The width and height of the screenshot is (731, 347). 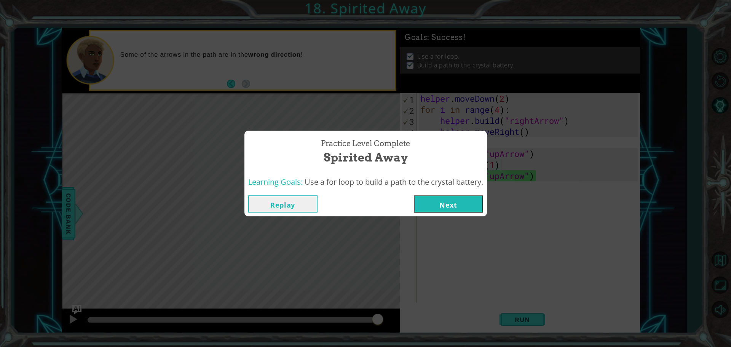 I want to click on button: Next, so click(x=448, y=204).